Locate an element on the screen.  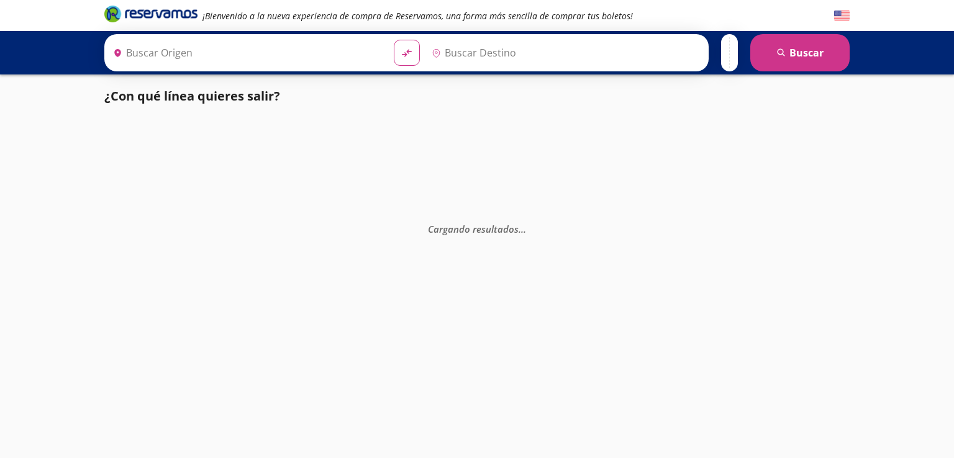
p: ¿Con qué línea quieres salir? is located at coordinates (192, 96).